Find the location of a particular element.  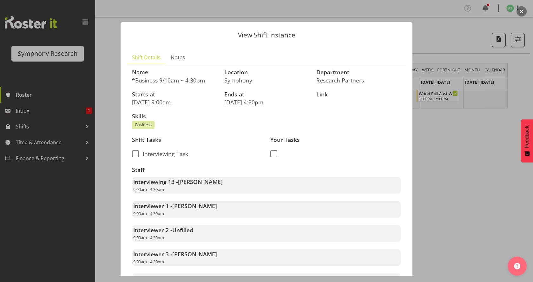

p: Research Partners is located at coordinates (358, 80).